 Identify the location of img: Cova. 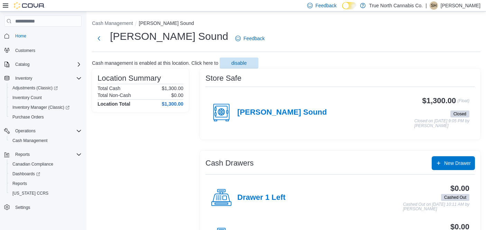
(29, 6).